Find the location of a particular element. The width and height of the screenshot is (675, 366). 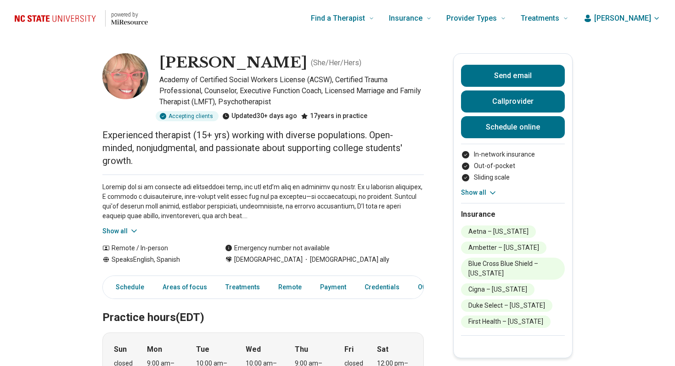

button: Send email is located at coordinates (513, 76).